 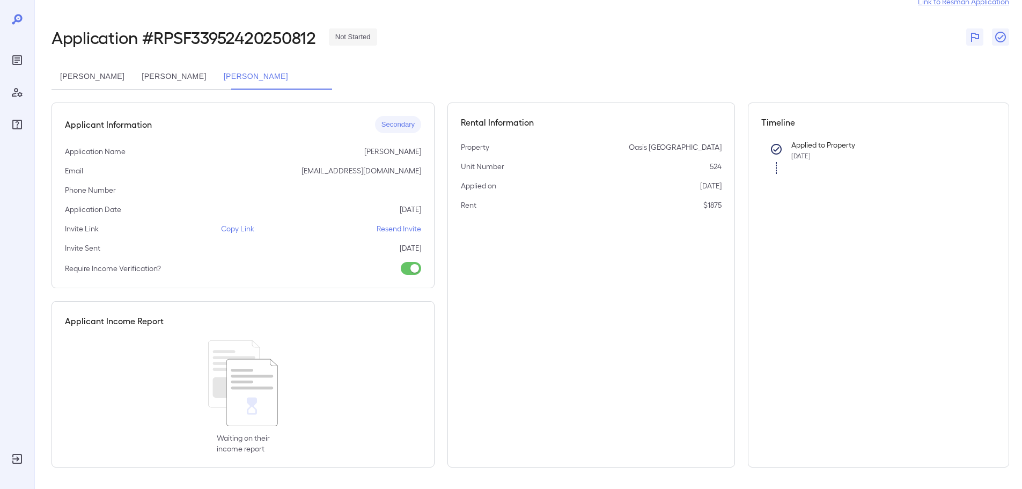 What do you see at coordinates (353, 37) in the screenshot?
I see `span: Not Started` at bounding box center [353, 37].